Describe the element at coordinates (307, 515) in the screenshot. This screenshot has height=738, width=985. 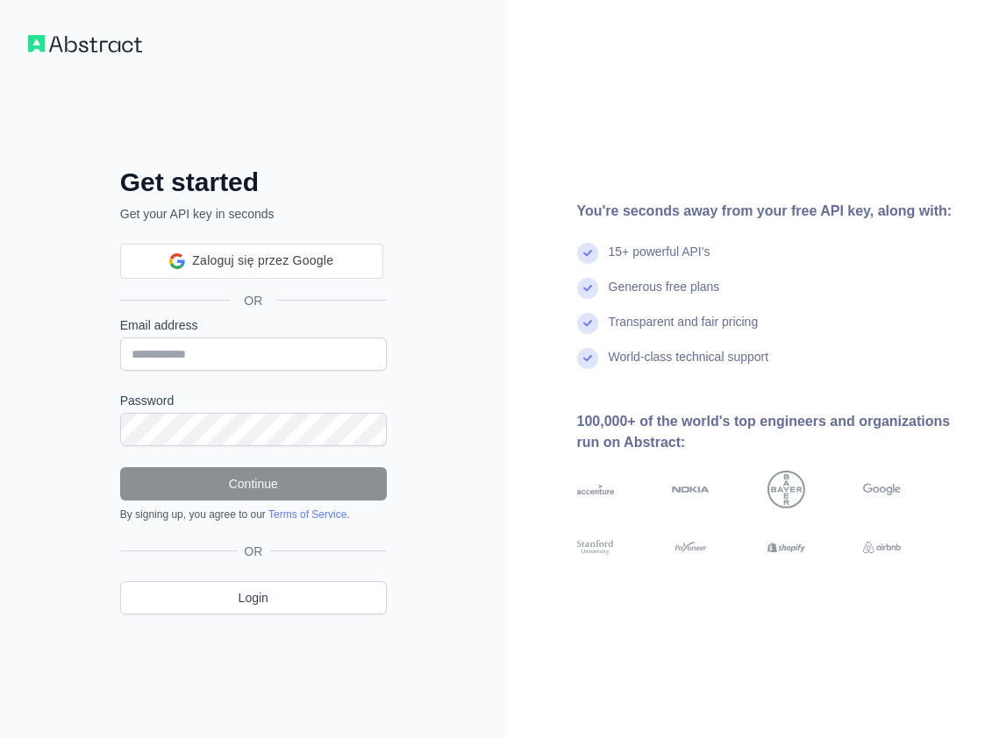
I see `a: Terms of Service` at that location.